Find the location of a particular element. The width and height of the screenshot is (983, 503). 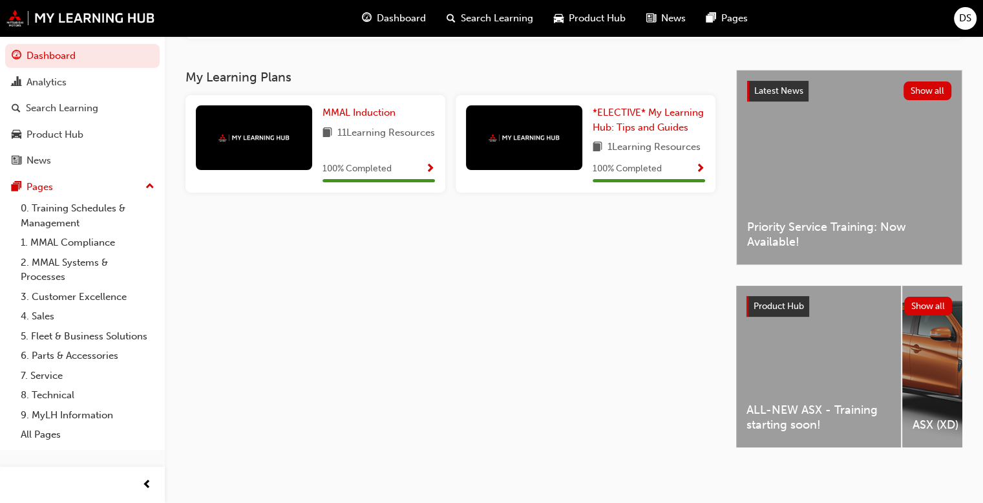

a: Latest NewsShow allPriority Service Training: Now Available! is located at coordinates (849, 167).